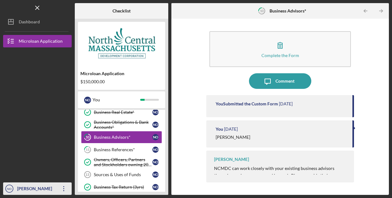 The height and width of the screenshot is (198, 392). What do you see at coordinates (122, 137) in the screenshot?
I see `a: 10Business Advisors*NO` at bounding box center [122, 137].